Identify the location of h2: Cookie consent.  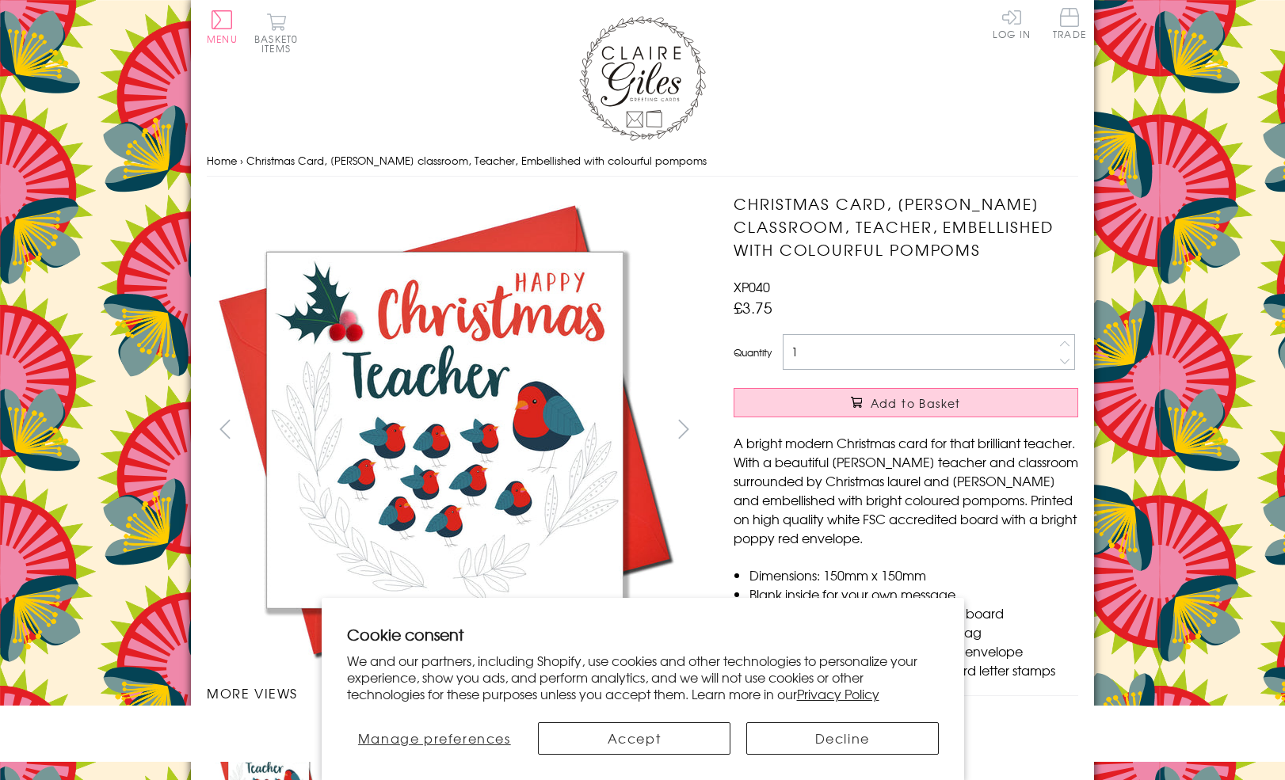
(642, 634).